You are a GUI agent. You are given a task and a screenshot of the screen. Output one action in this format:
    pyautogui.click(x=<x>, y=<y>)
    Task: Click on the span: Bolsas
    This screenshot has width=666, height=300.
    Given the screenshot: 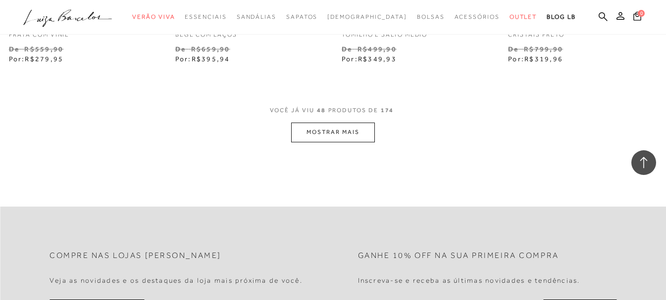 What is the action you would take?
    pyautogui.click(x=431, y=17)
    